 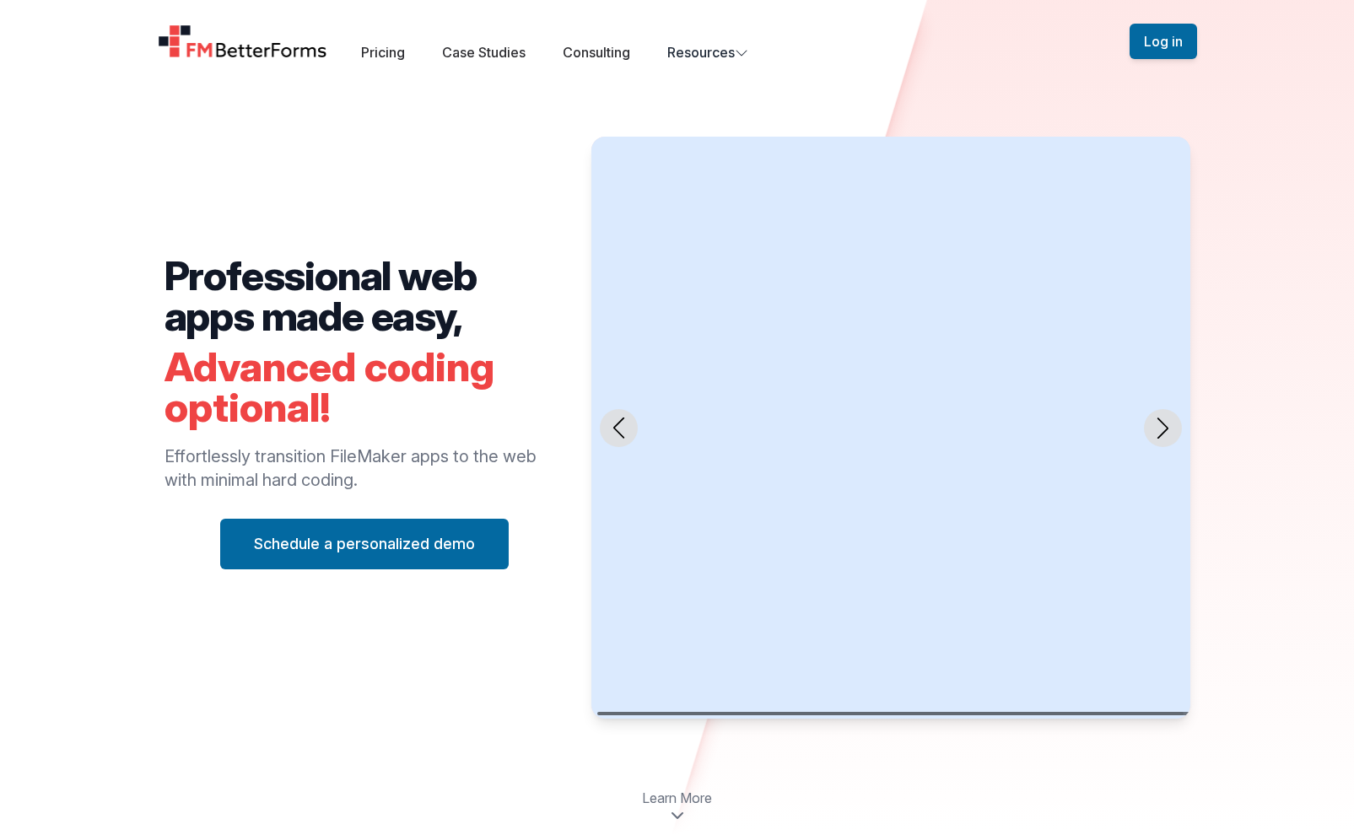 What do you see at coordinates (1163, 41) in the screenshot?
I see `button: Log in` at bounding box center [1163, 41].